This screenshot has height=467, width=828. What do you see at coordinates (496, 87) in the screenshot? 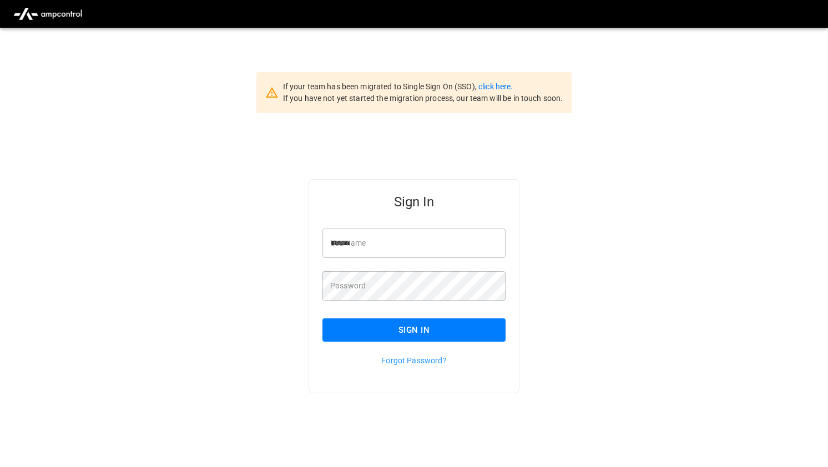
I see `a: click here.` at bounding box center [496, 87].